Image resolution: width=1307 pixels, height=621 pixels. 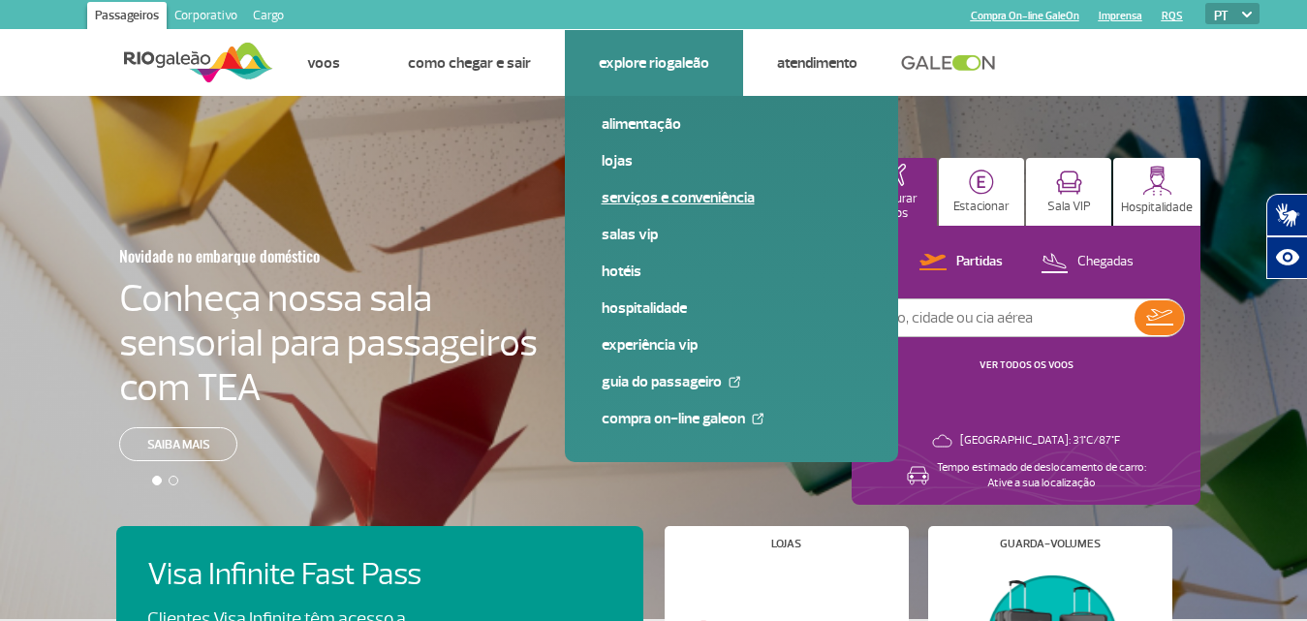 What do you see at coordinates (981, 206) in the screenshot?
I see `p: Estacionar` at bounding box center [981, 206].